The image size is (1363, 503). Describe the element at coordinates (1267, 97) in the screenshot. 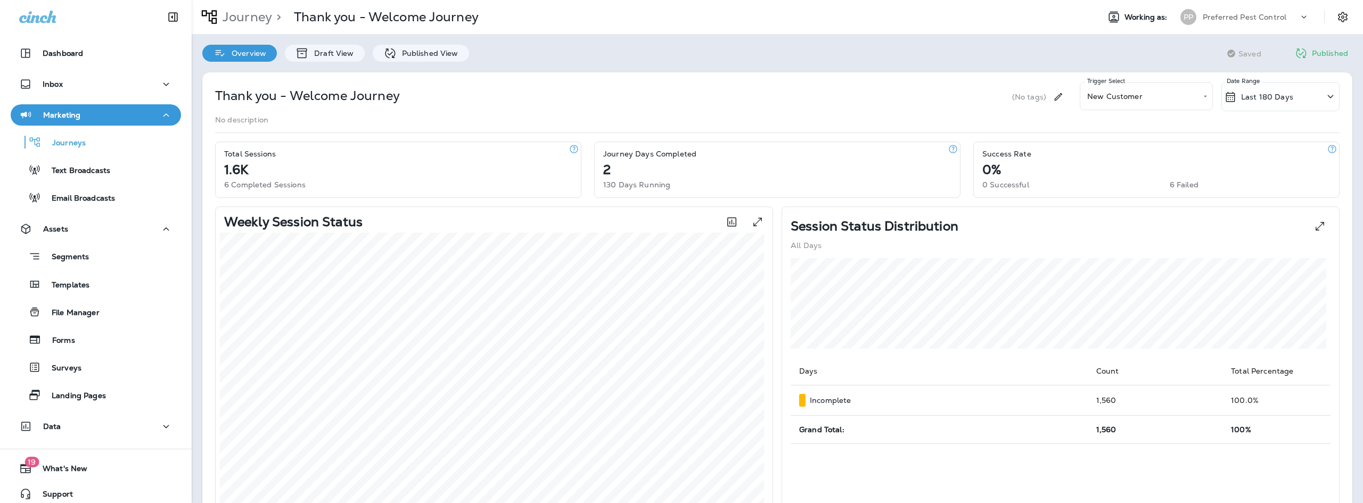

I see `p: Last 180 Days` at that location.